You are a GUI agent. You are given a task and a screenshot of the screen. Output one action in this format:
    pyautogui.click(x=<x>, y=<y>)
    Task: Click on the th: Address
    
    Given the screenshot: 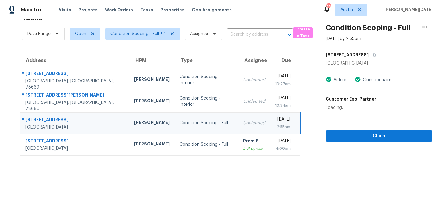 What is the action you would take?
    pyautogui.click(x=74, y=61)
    